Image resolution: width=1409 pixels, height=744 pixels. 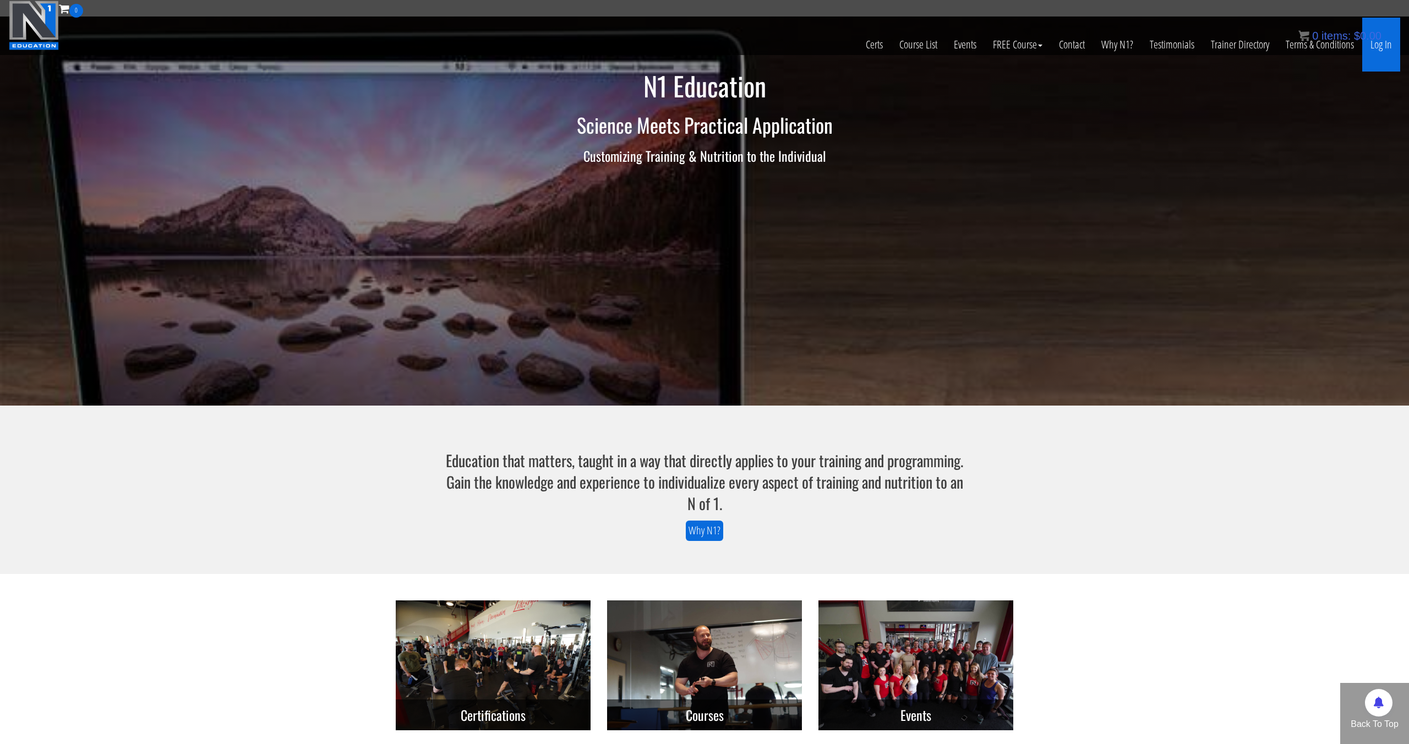 What do you see at coordinates (71, 8) in the screenshot?
I see `a: 0` at bounding box center [71, 8].